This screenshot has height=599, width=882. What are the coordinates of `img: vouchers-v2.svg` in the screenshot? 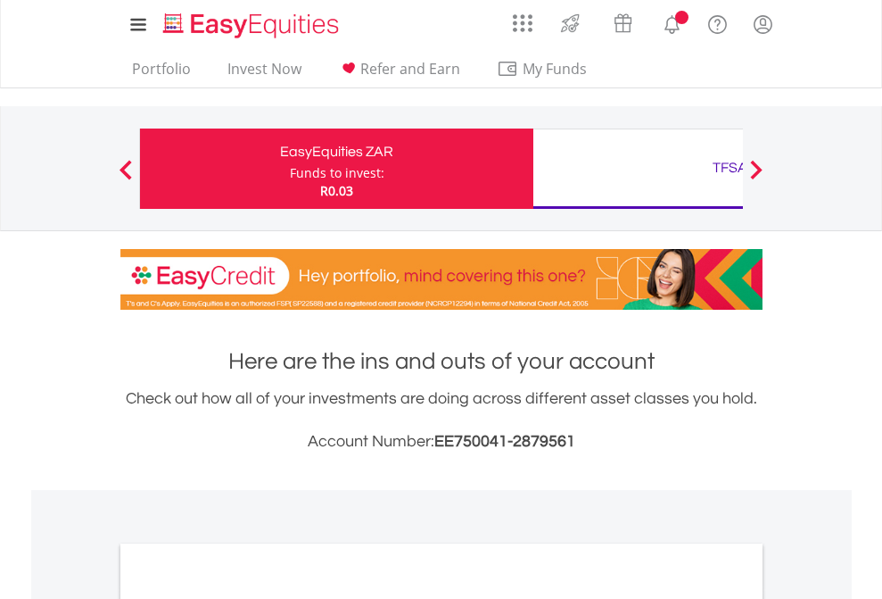 It's located at (623, 23).